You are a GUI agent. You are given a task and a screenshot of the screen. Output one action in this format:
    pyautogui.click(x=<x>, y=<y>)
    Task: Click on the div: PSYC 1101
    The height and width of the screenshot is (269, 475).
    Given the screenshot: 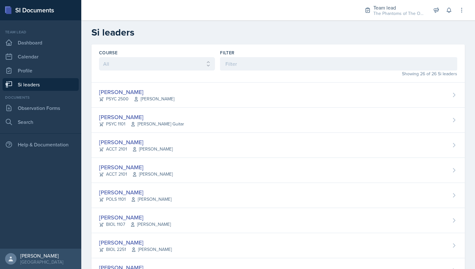 What is the action you would take?
    pyautogui.click(x=142, y=124)
    